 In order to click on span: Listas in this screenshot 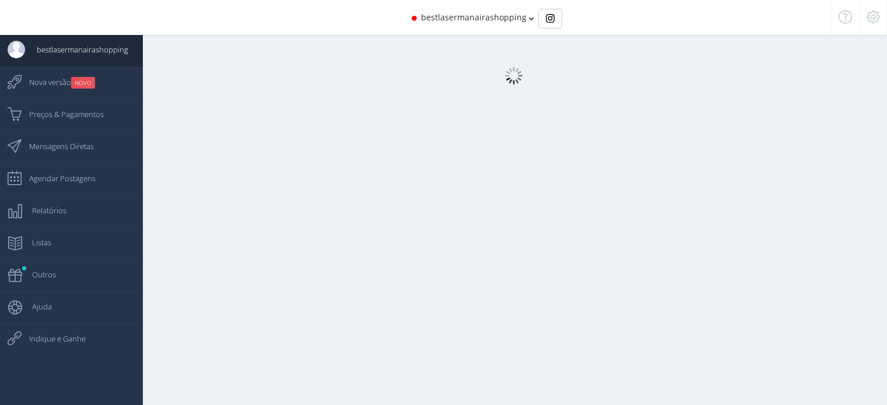, I will do `click(36, 243)`.